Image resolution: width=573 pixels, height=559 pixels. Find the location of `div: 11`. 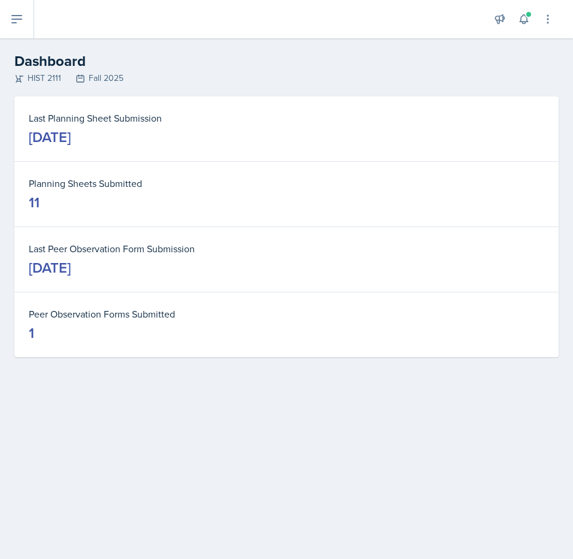

div: 11 is located at coordinates (34, 202).